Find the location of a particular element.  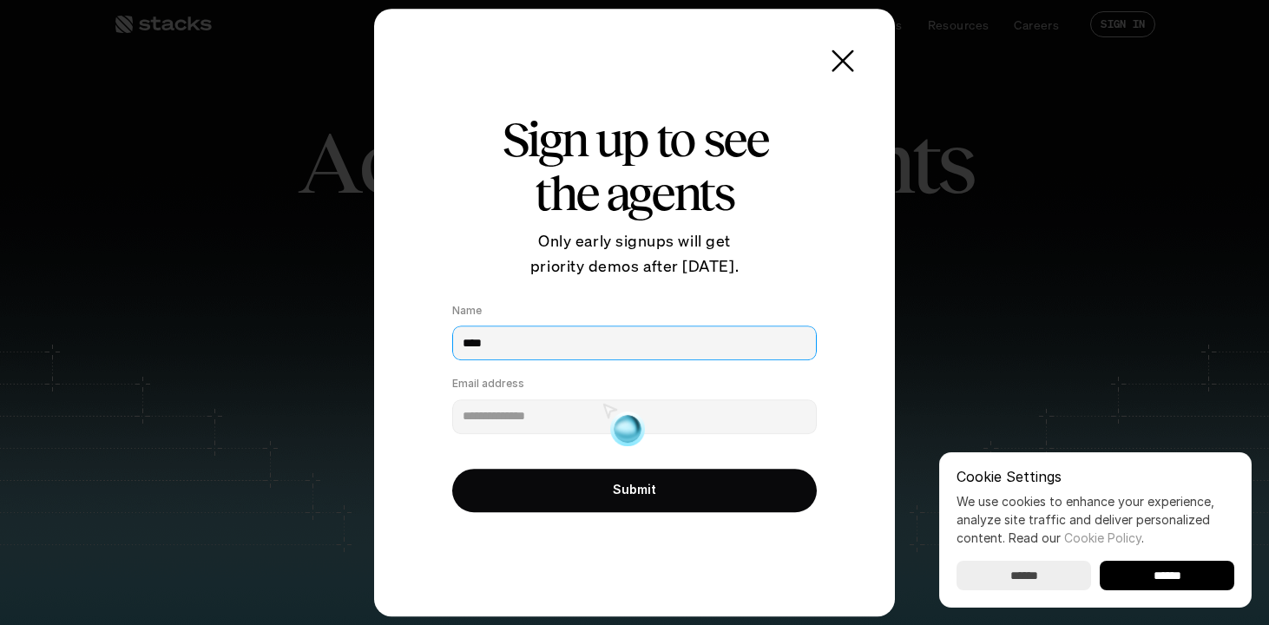

p: Name is located at coordinates (467, 311).